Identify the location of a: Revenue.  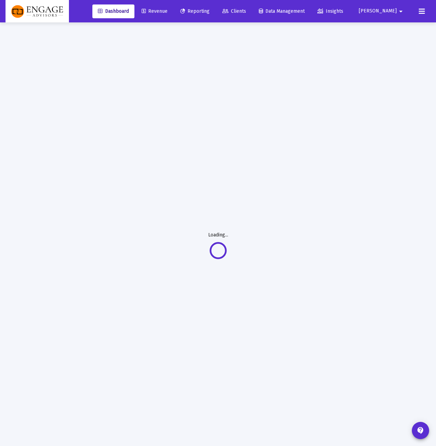
(154, 11).